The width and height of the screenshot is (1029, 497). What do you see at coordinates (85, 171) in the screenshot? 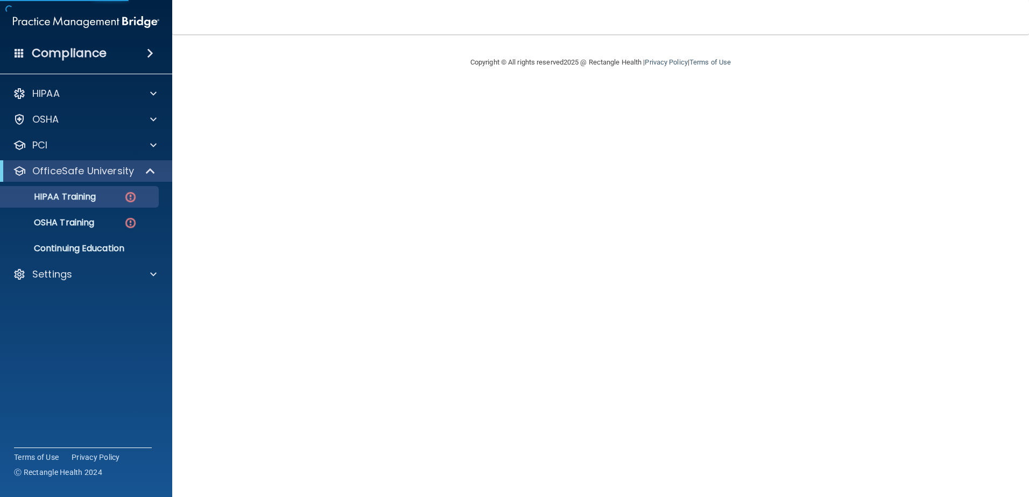
I see `a: OfficeSafe University` at bounding box center [85, 171].